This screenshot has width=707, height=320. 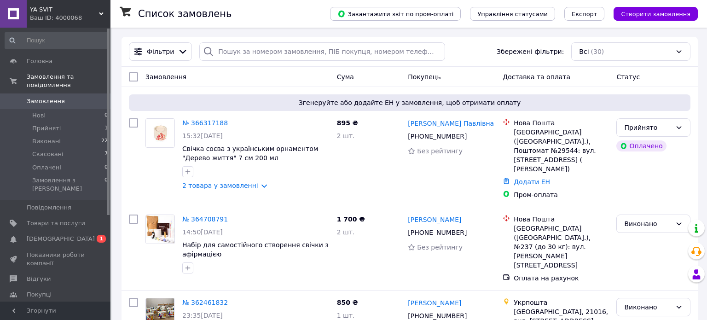 What do you see at coordinates (105, 141) in the screenshot?
I see `span: 22` at bounding box center [105, 141].